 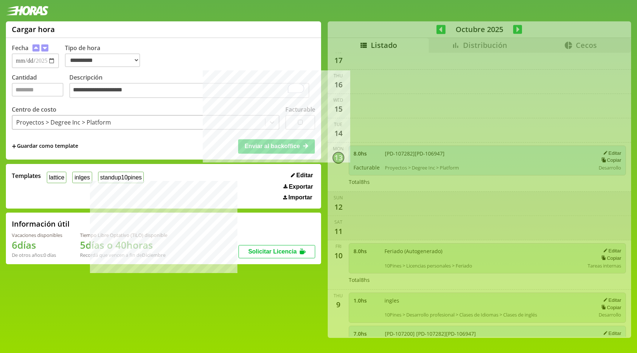 What do you see at coordinates (20, 48) in the screenshot?
I see `label: Fecha` at bounding box center [20, 48].